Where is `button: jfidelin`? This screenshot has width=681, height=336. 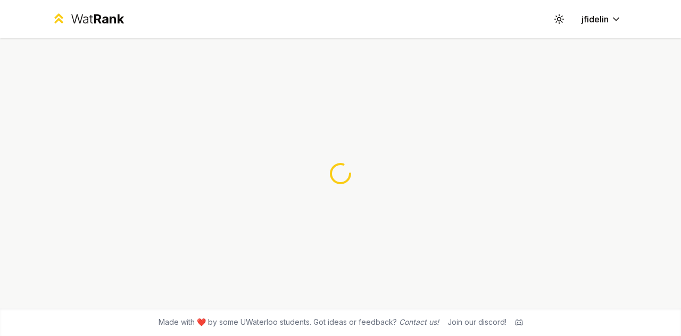 button: jfidelin is located at coordinates (602, 19).